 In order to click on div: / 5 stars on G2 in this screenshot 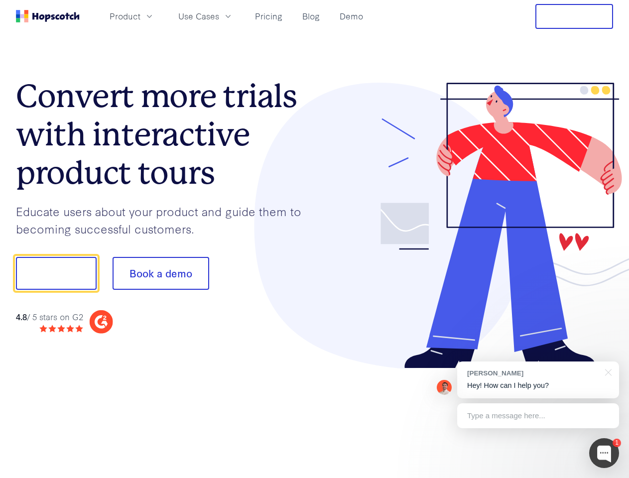, I will do `click(49, 317)`.